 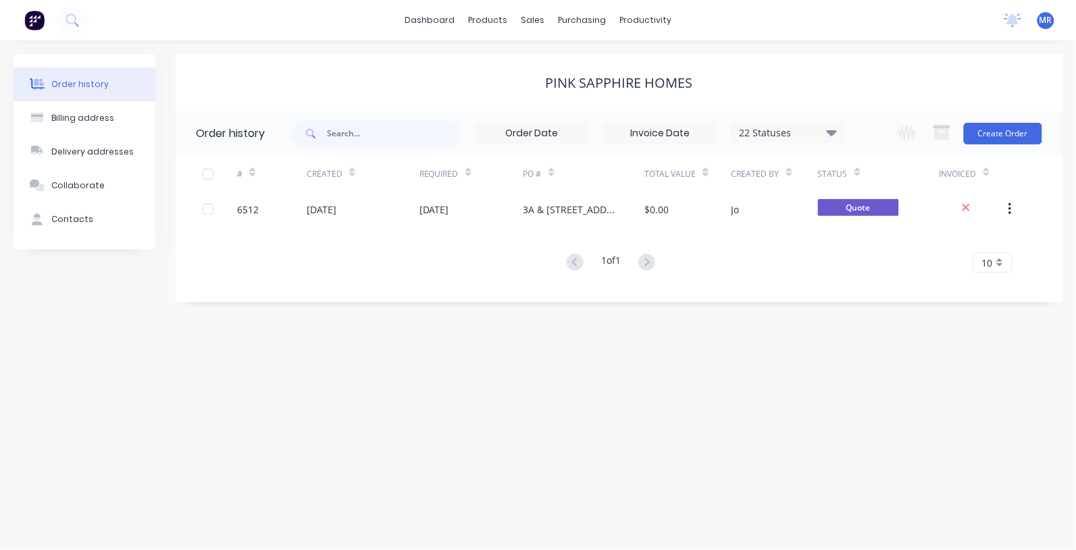 What do you see at coordinates (82, 118) in the screenshot?
I see `div: Billing address` at bounding box center [82, 118].